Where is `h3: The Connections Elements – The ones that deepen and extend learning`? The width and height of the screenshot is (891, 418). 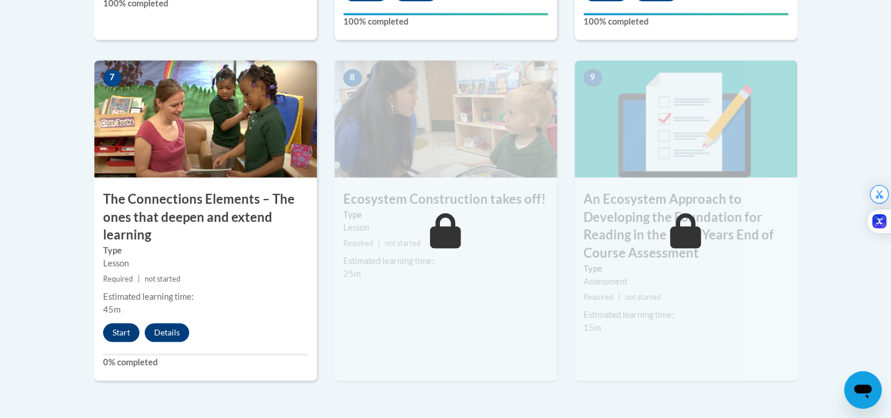
h3: The Connections Elements – The ones that deepen and extend learning is located at coordinates (206, 217).